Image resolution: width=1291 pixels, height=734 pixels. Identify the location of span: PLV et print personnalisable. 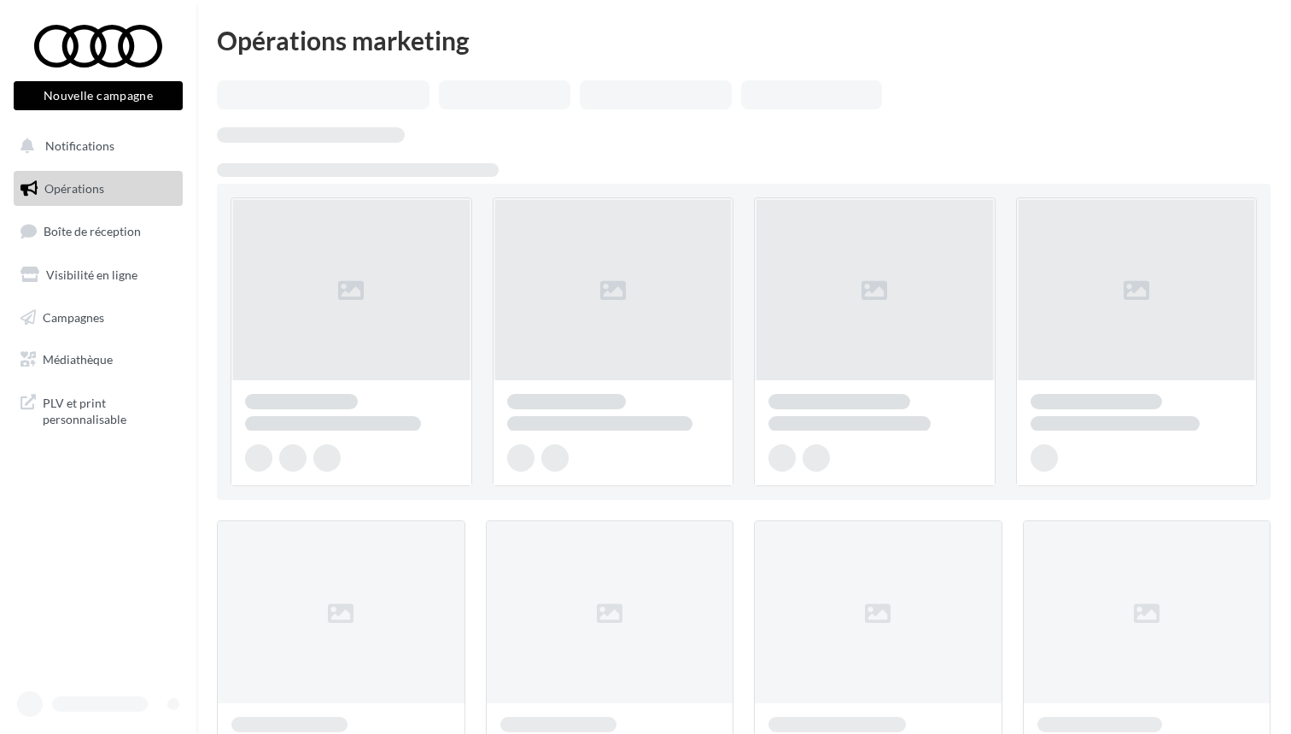
(109, 409).